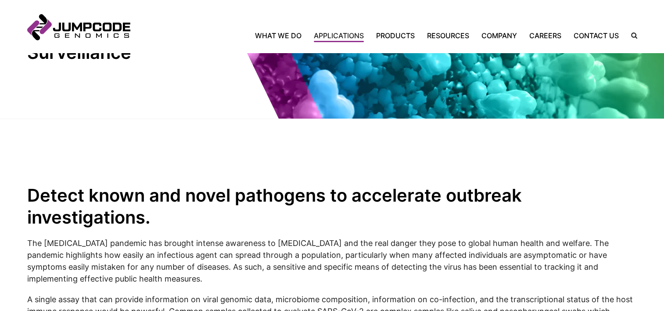 The image size is (664, 311). Describe the element at coordinates (281, 36) in the screenshot. I see `a: What We Do` at that location.